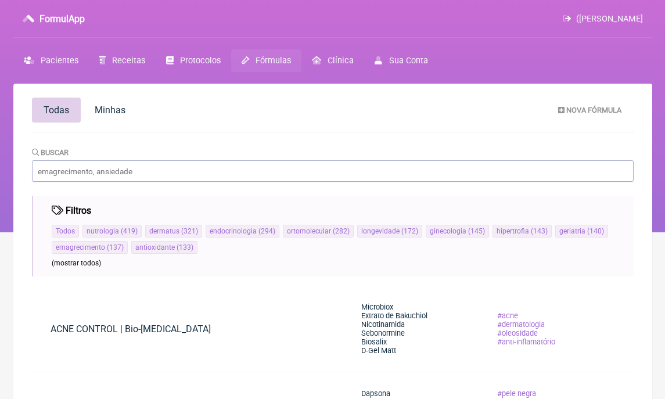  I want to click on span: ( 419 ), so click(128, 231).